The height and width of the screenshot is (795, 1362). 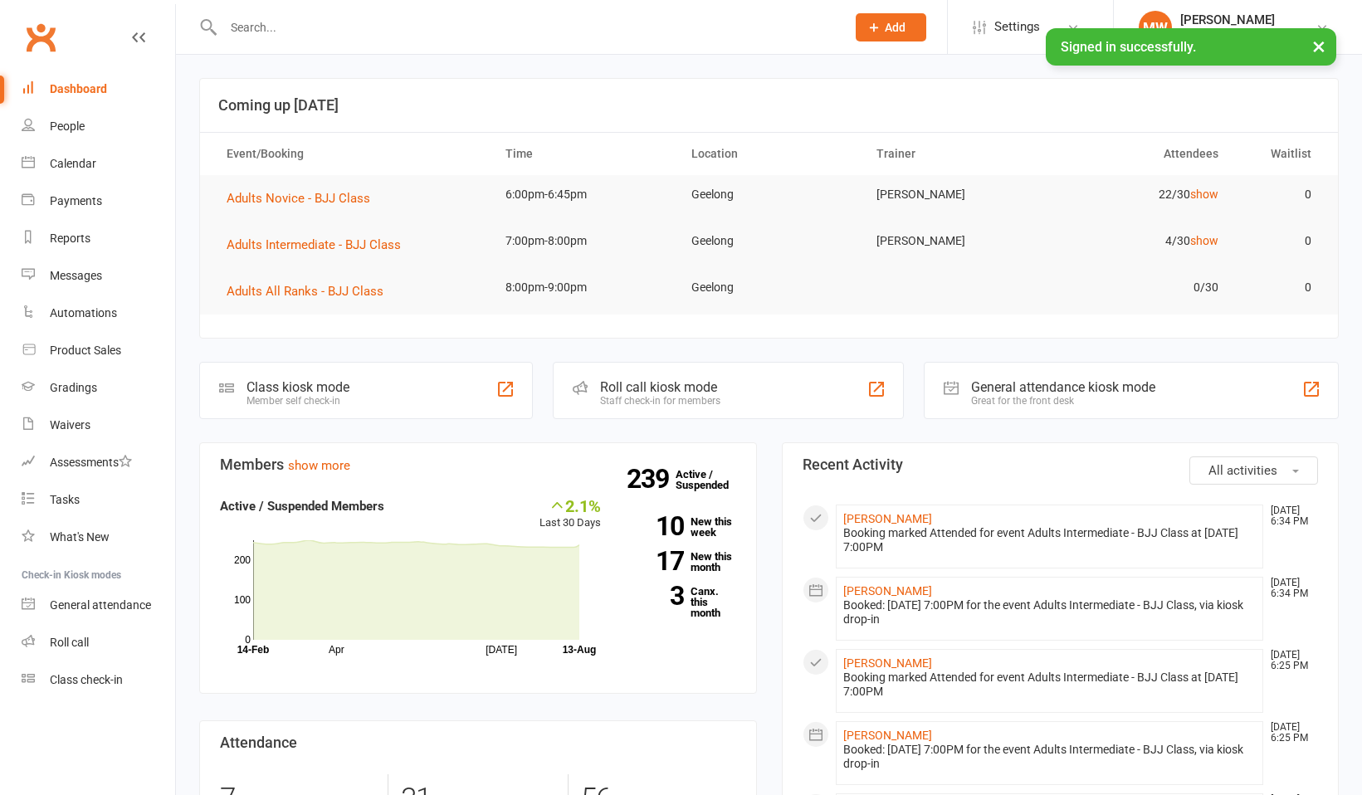 What do you see at coordinates (319, 466) in the screenshot?
I see `a: show more` at bounding box center [319, 466].